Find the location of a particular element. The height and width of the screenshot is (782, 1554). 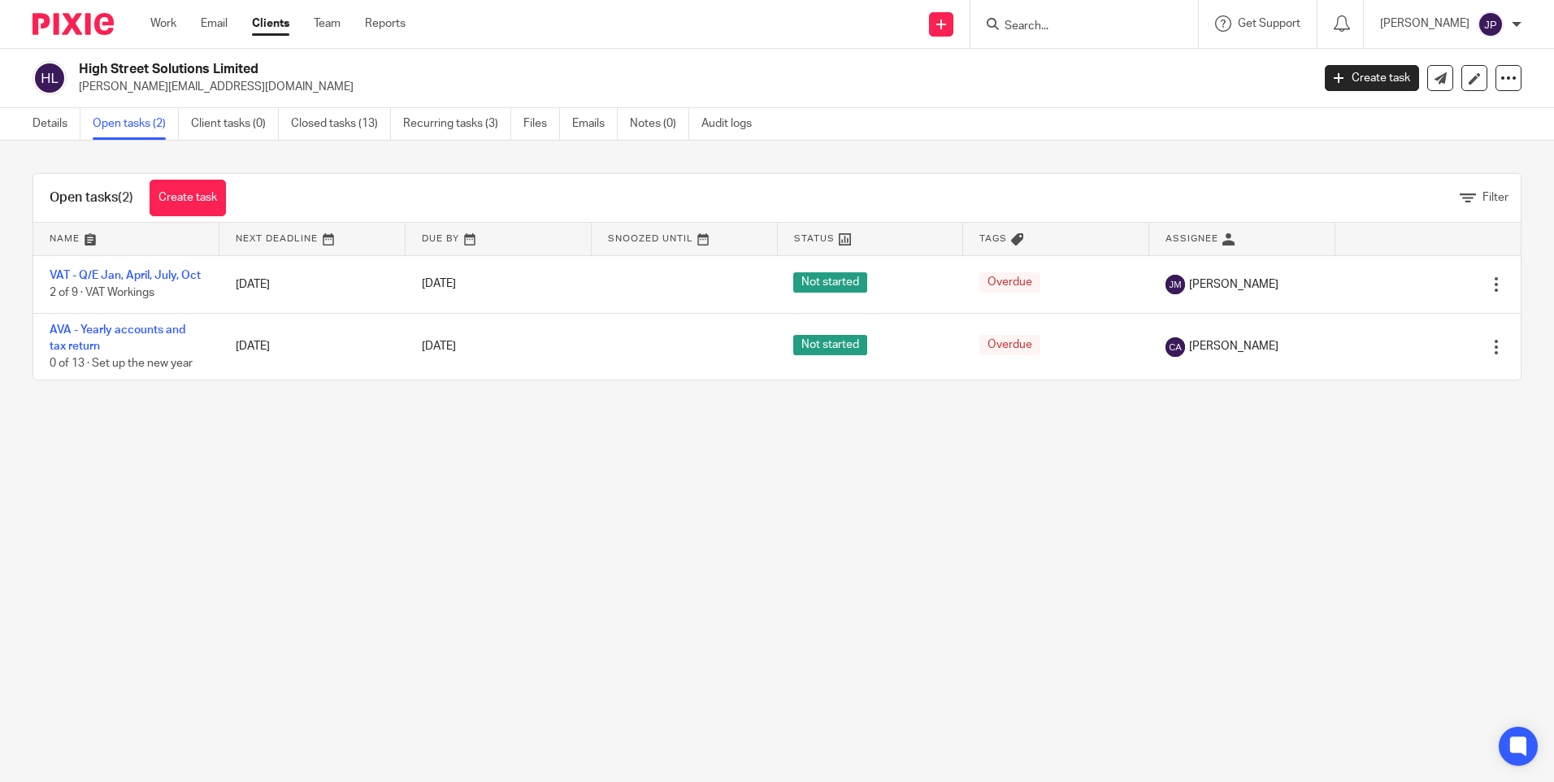

a: Work is located at coordinates (163, 24).